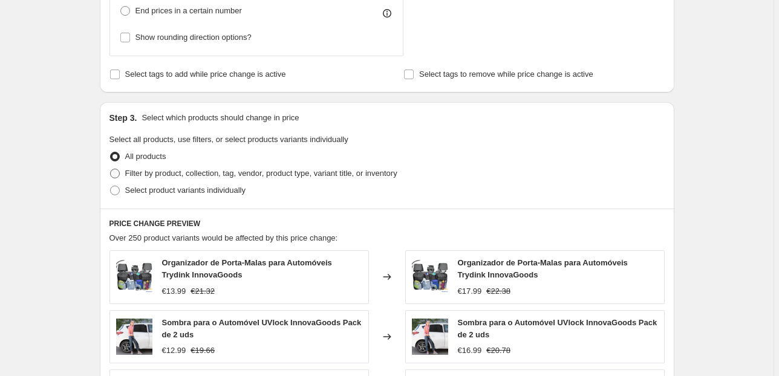 The height and width of the screenshot is (376, 779). Describe the element at coordinates (470, 351) in the screenshot. I see `div: €16.99` at that location.